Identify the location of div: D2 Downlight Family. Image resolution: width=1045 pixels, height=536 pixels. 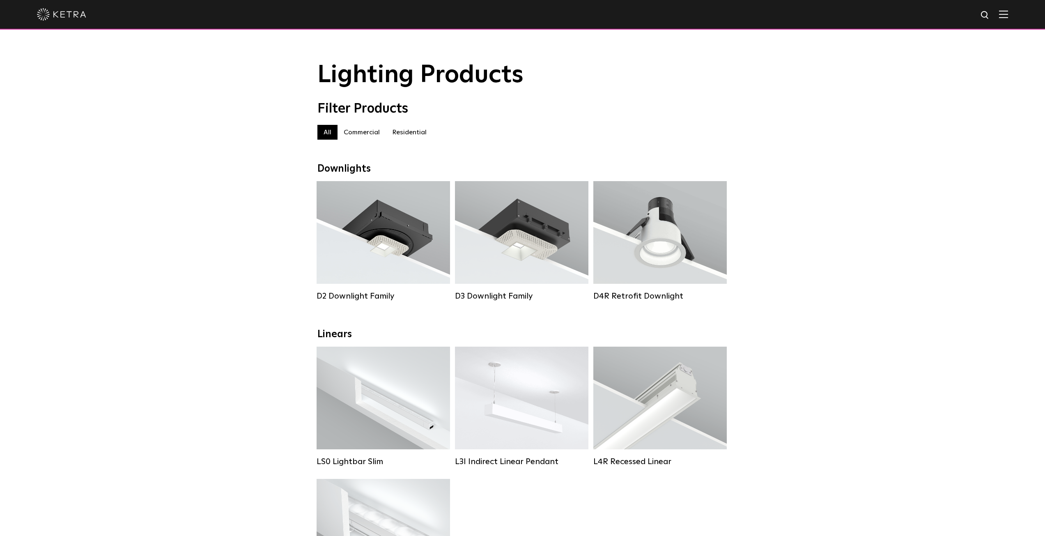
(383, 296).